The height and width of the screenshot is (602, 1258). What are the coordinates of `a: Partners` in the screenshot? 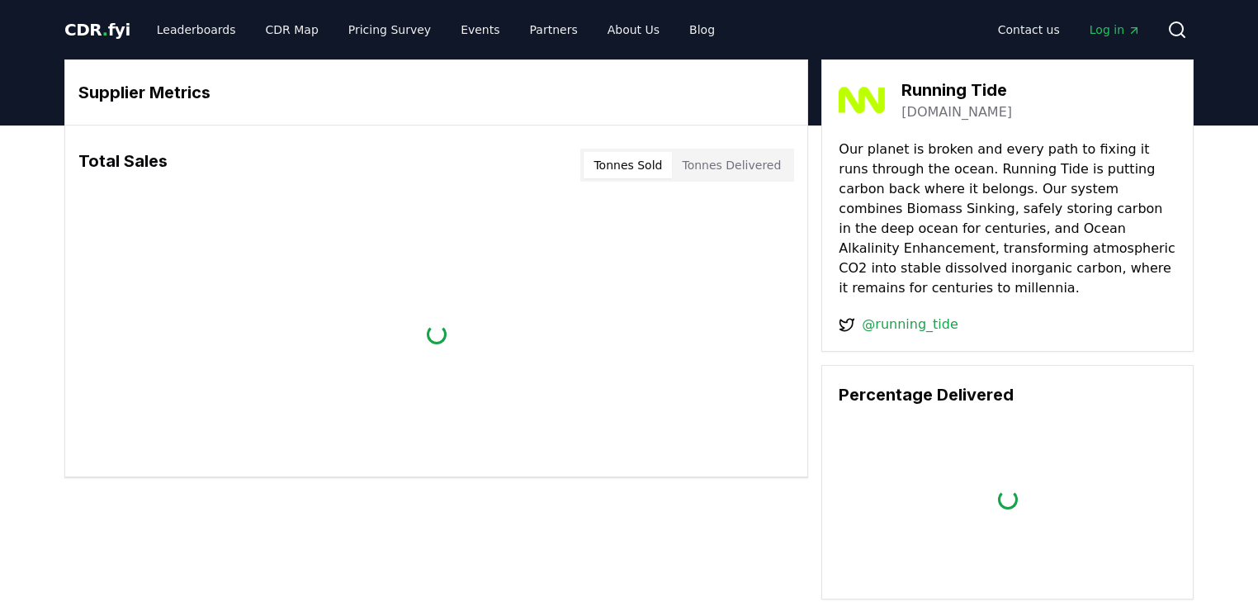 It's located at (554, 30).